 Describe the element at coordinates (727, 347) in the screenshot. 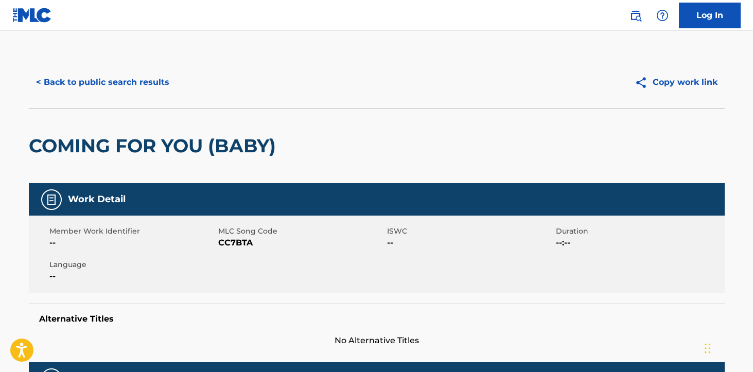

I see `div: Chat Widget` at that location.